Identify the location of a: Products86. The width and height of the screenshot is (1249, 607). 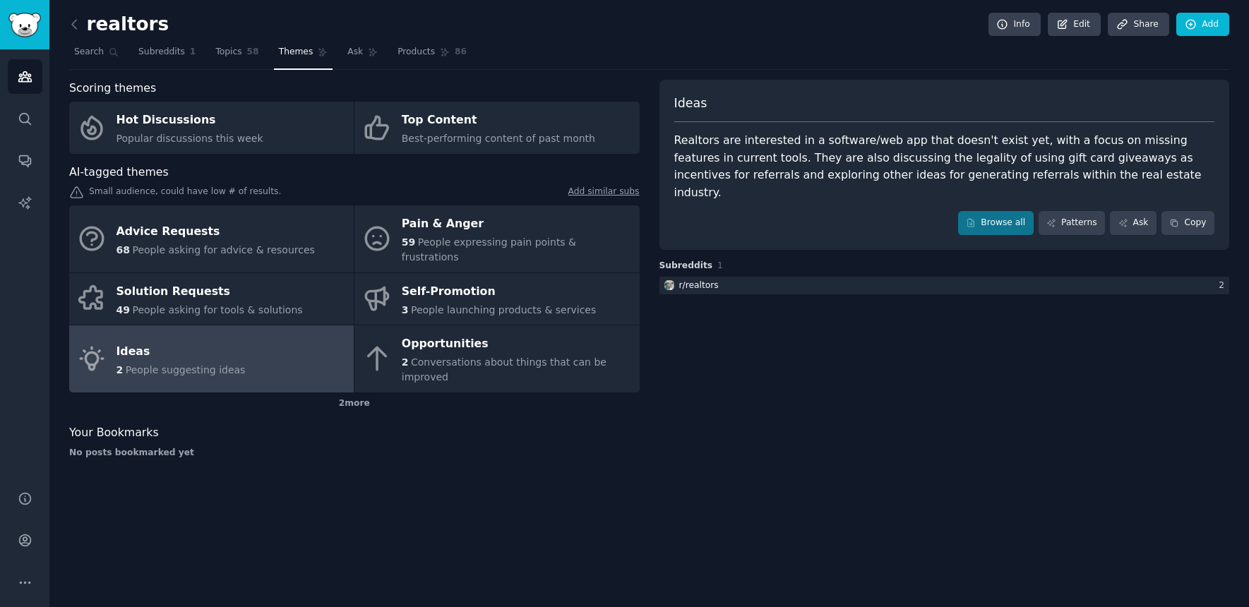
(432, 55).